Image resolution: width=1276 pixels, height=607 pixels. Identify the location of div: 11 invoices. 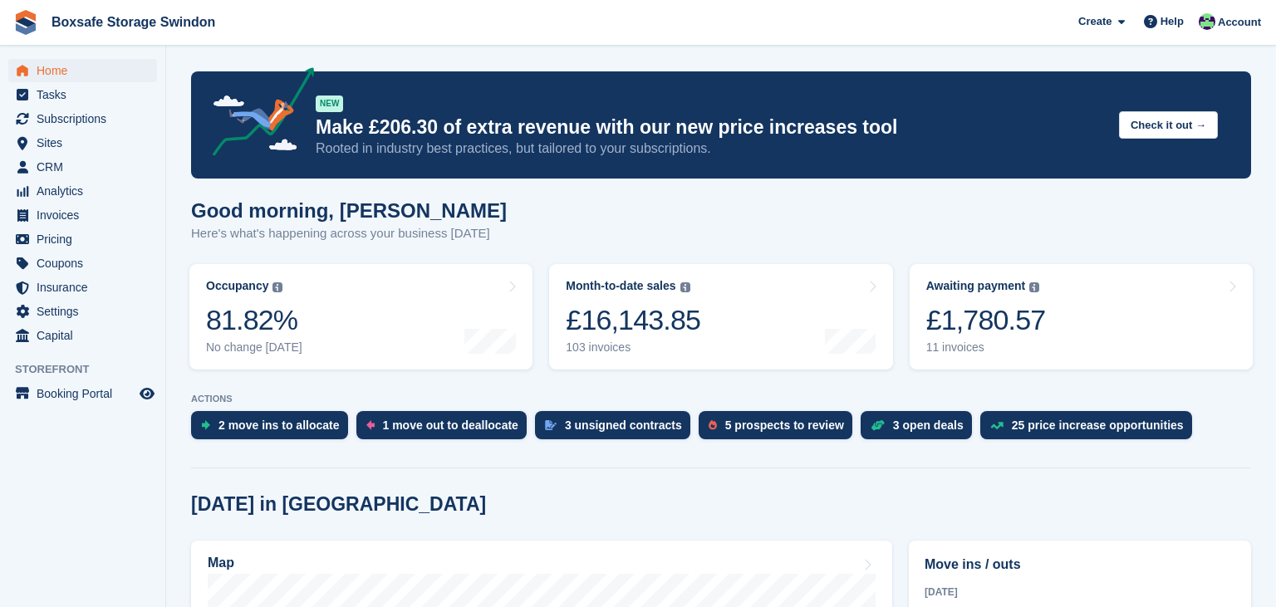
(986, 347).